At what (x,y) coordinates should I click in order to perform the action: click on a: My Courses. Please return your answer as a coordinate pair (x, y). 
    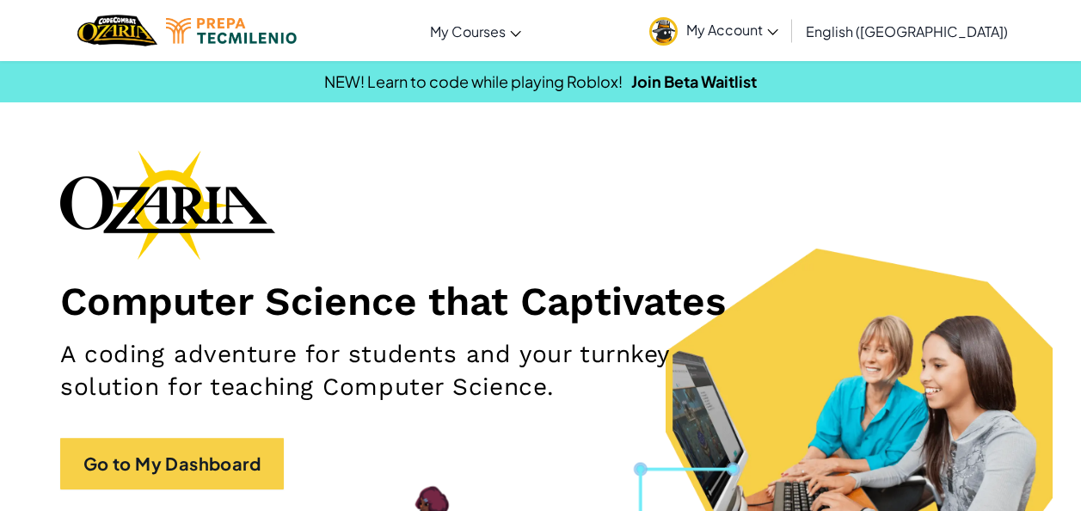
    Looking at the image, I should click on (476, 31).